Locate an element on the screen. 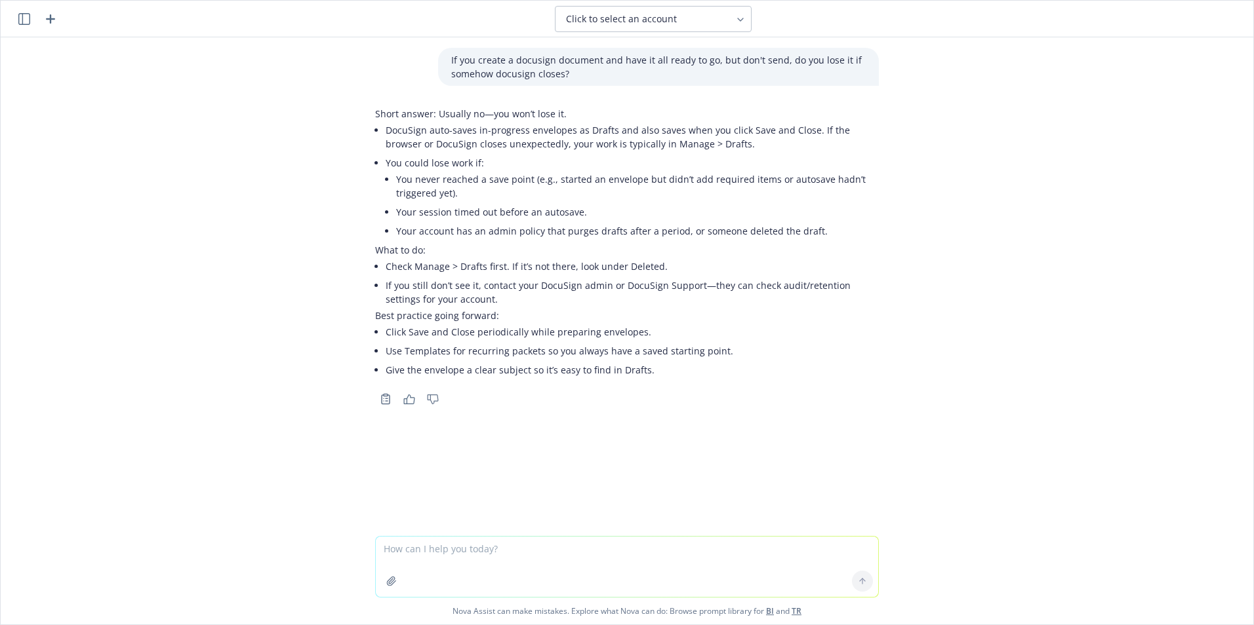 The width and height of the screenshot is (1254, 625). li: Give the envelope a clear subject so it’s easy to find in Drafts. is located at coordinates (632, 370).